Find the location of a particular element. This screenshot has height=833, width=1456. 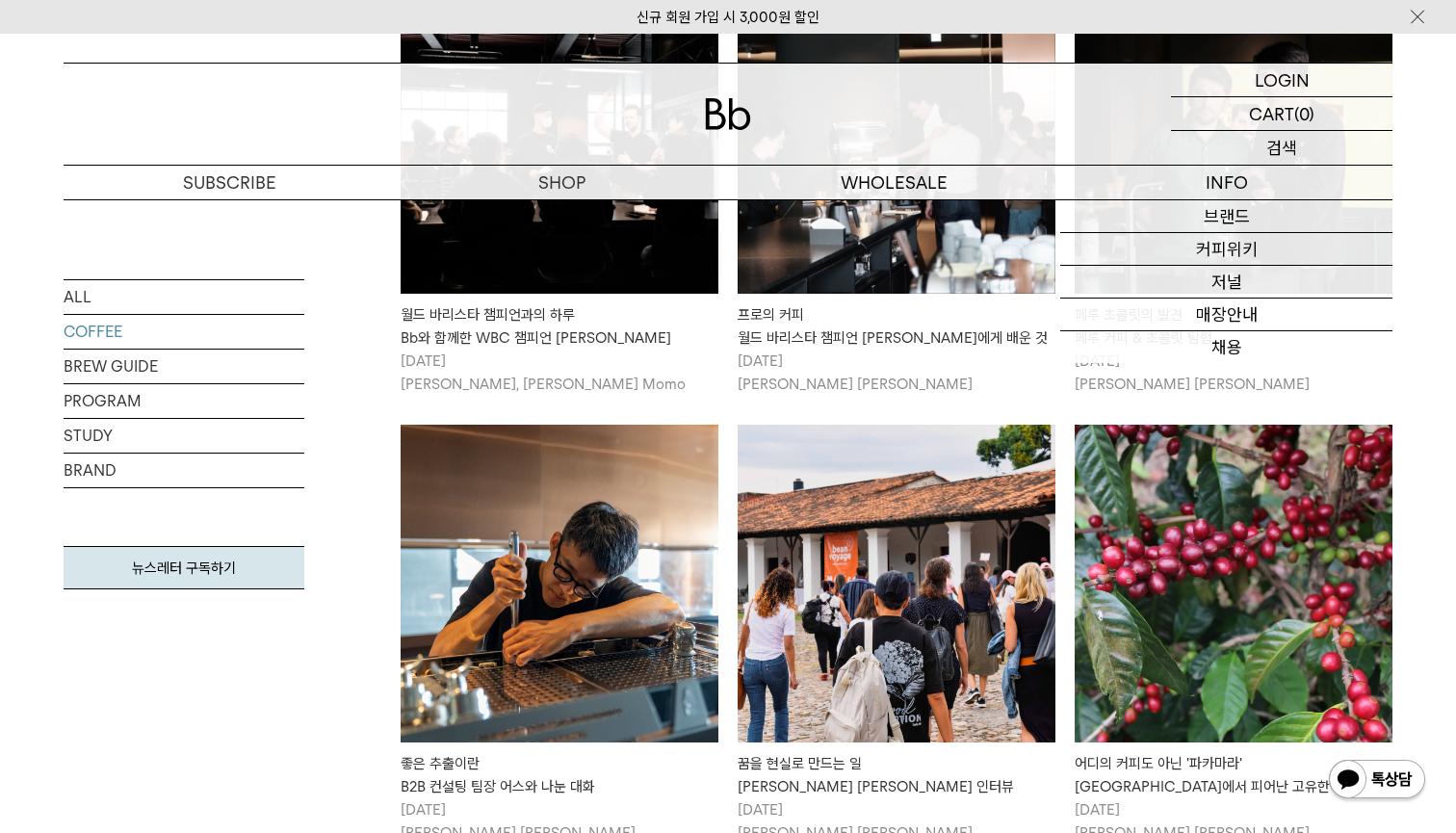

p: CART is located at coordinates (1271, 114).